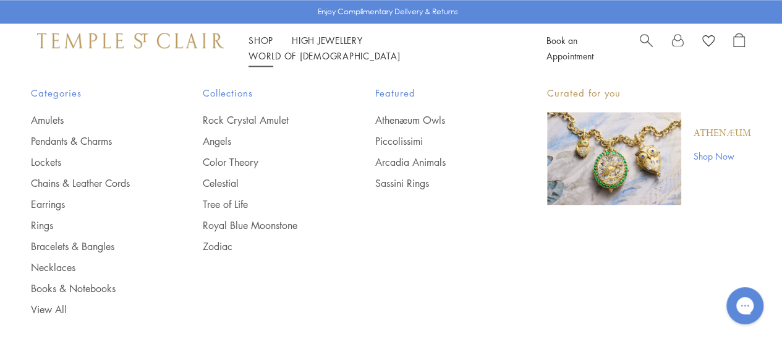 Image resolution: width=782 pixels, height=341 pixels. I want to click on p: Curated for you, so click(649, 93).